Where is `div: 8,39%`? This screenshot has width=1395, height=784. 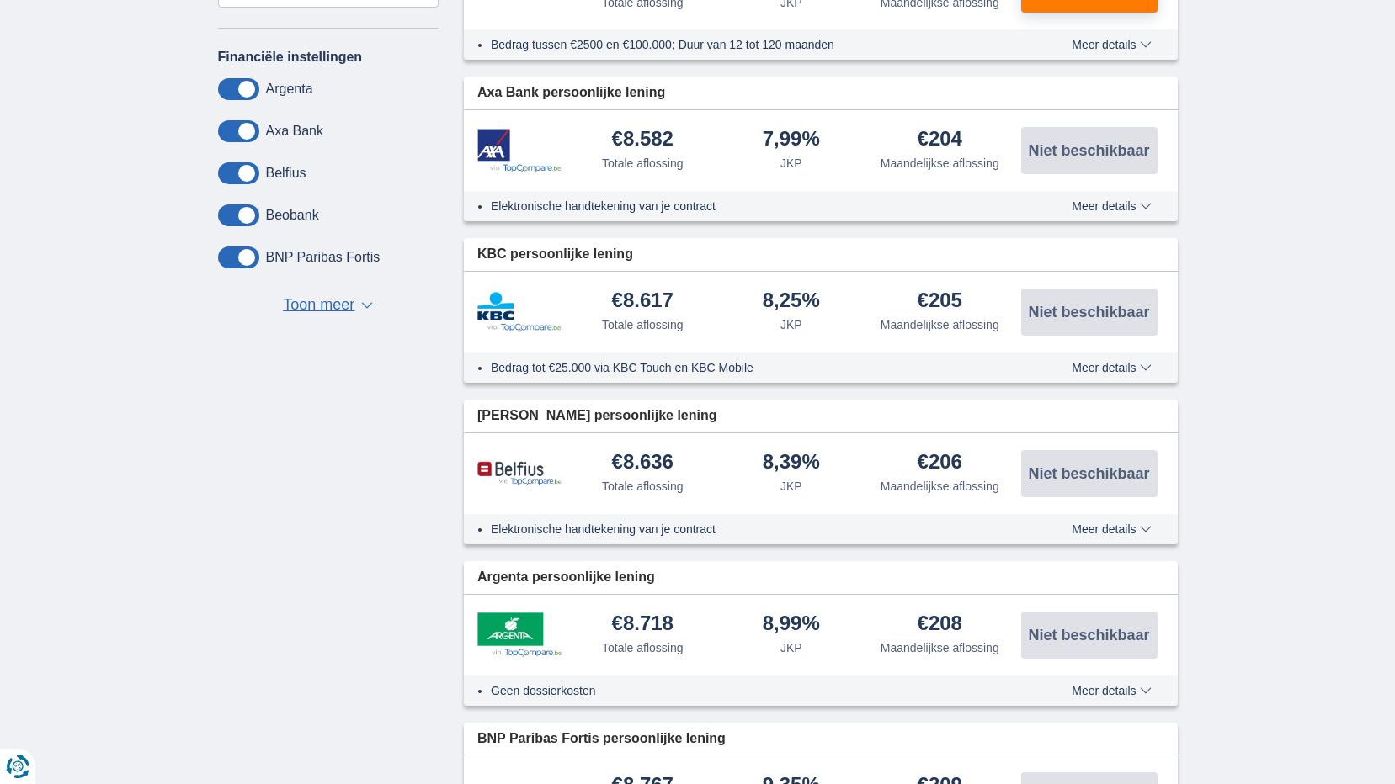 div: 8,39% is located at coordinates (791, 463).